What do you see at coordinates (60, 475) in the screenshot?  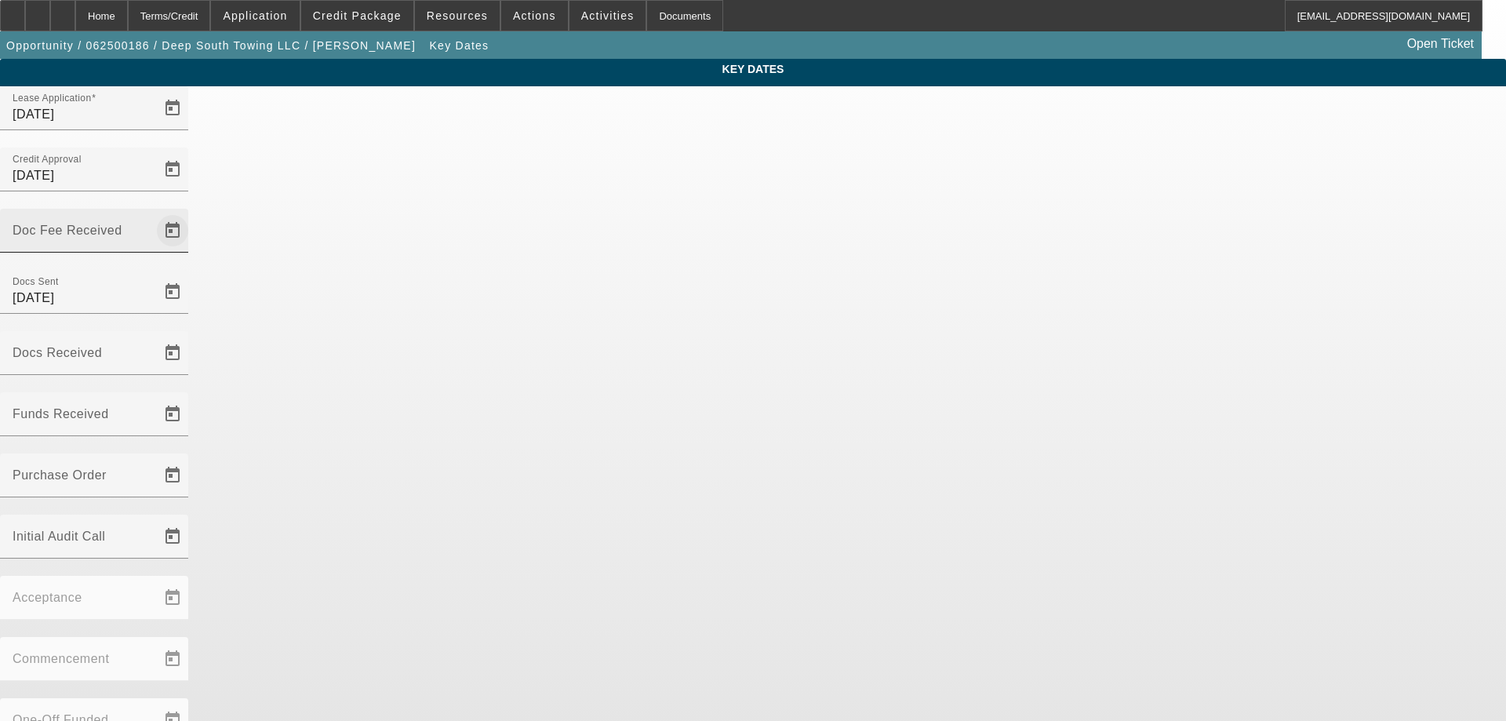 I see `mat-label: Purchase Order` at bounding box center [60, 475].